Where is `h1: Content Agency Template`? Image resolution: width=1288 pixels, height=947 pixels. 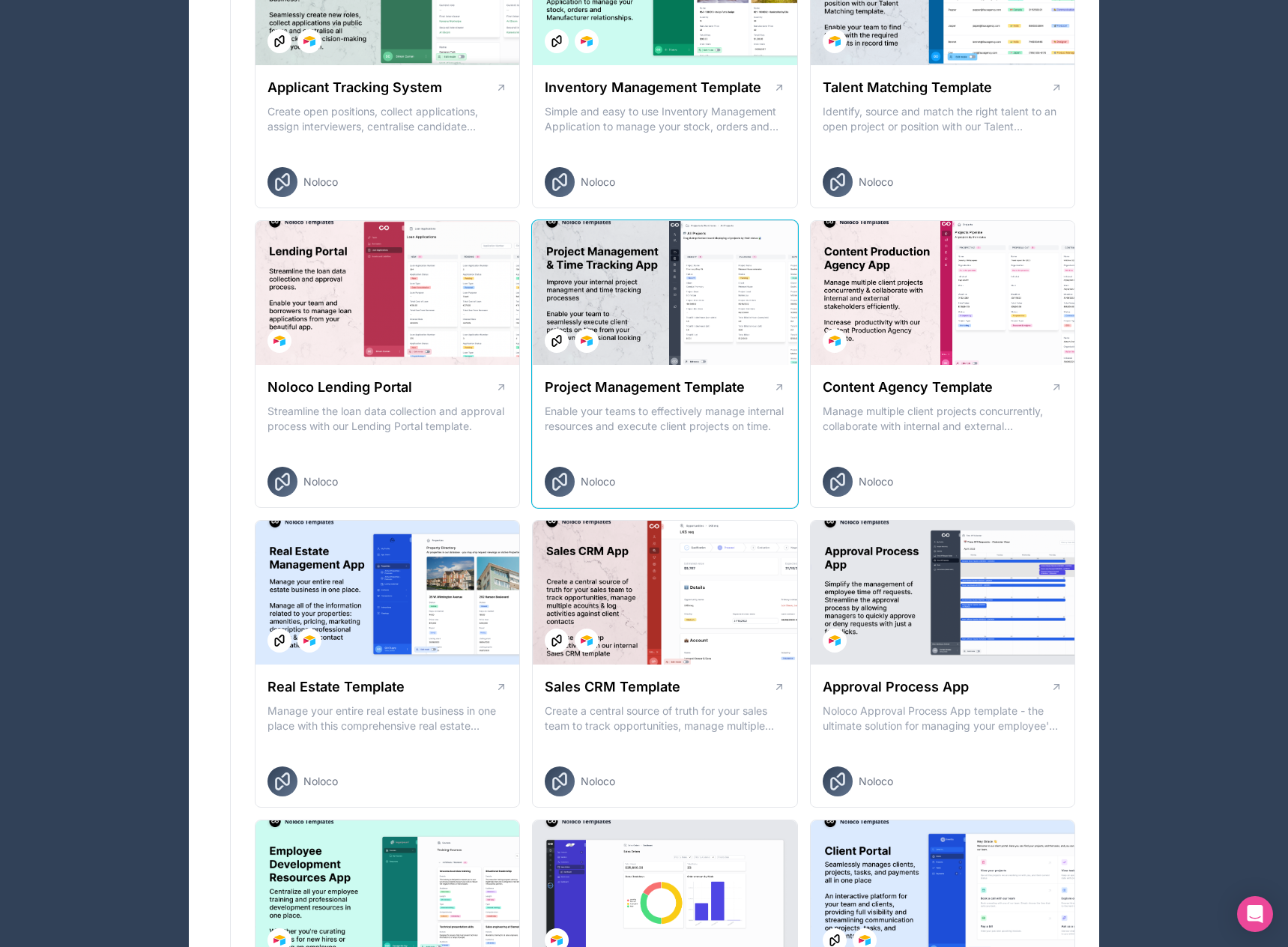 h1: Content Agency Template is located at coordinates (907, 388).